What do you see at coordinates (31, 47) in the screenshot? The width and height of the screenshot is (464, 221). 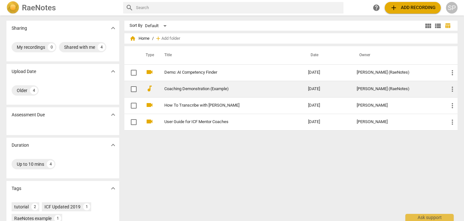 I see `div: My recordings` at bounding box center [31, 47].